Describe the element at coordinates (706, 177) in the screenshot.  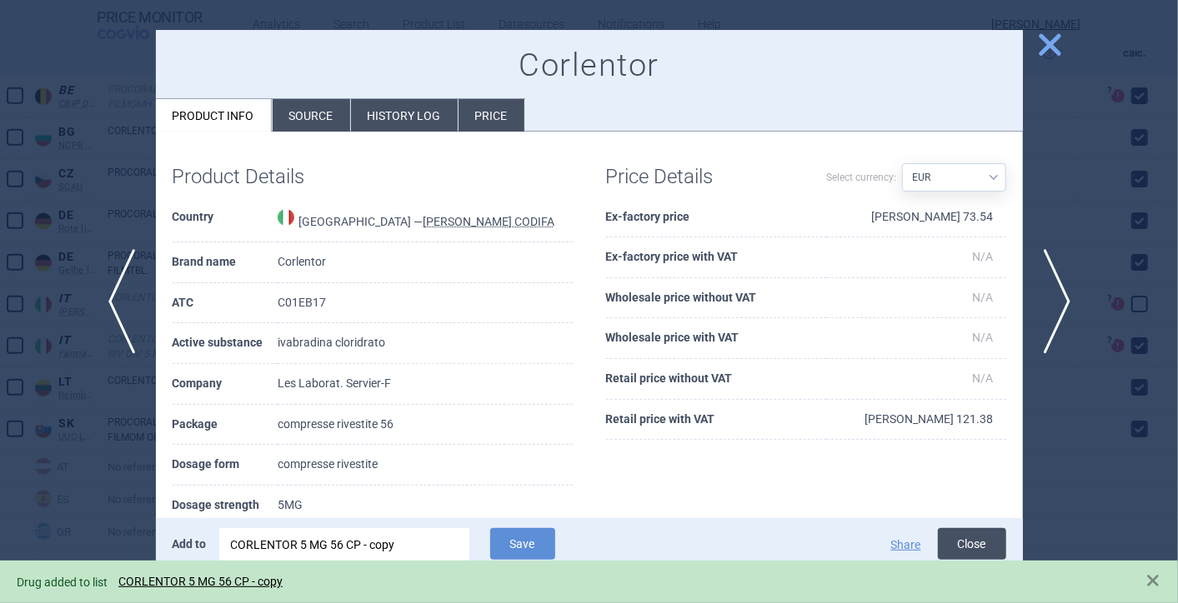
I see `h1: Price Details` at that location.